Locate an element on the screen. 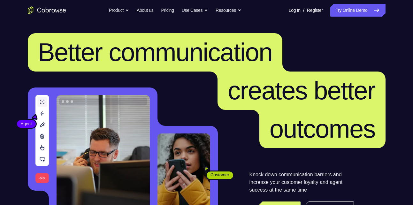  a: Log In is located at coordinates (295, 10).